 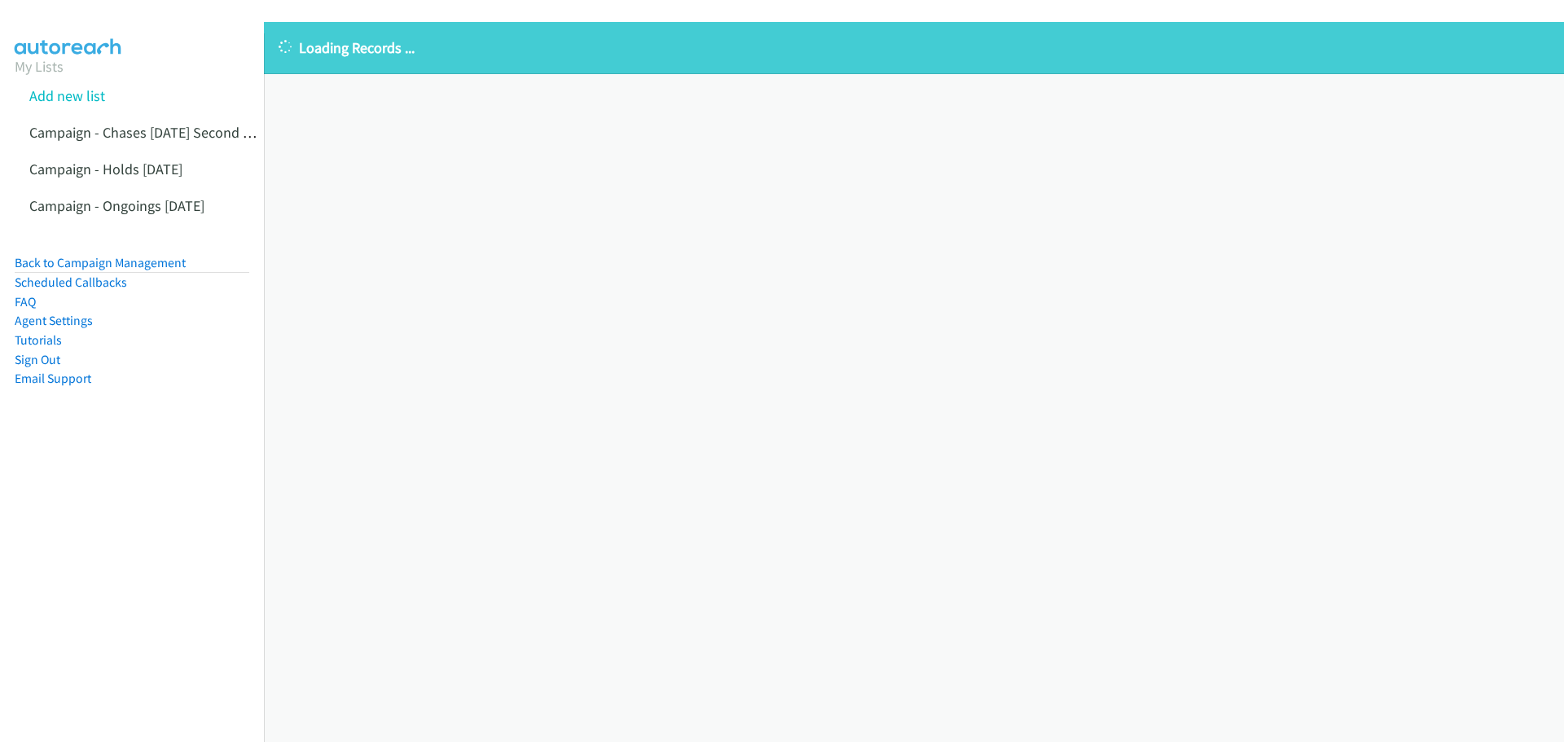 I want to click on a: Tutorials, so click(x=38, y=340).